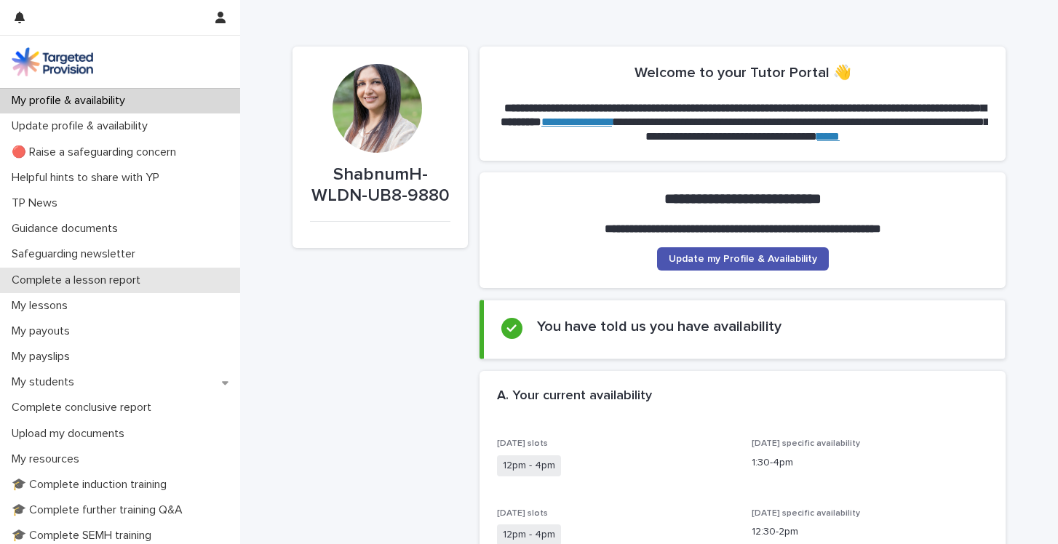 Image resolution: width=1058 pixels, height=544 pixels. What do you see at coordinates (97, 152) in the screenshot?
I see `p: 🔴 Raise a safeguarding concern` at bounding box center [97, 152].